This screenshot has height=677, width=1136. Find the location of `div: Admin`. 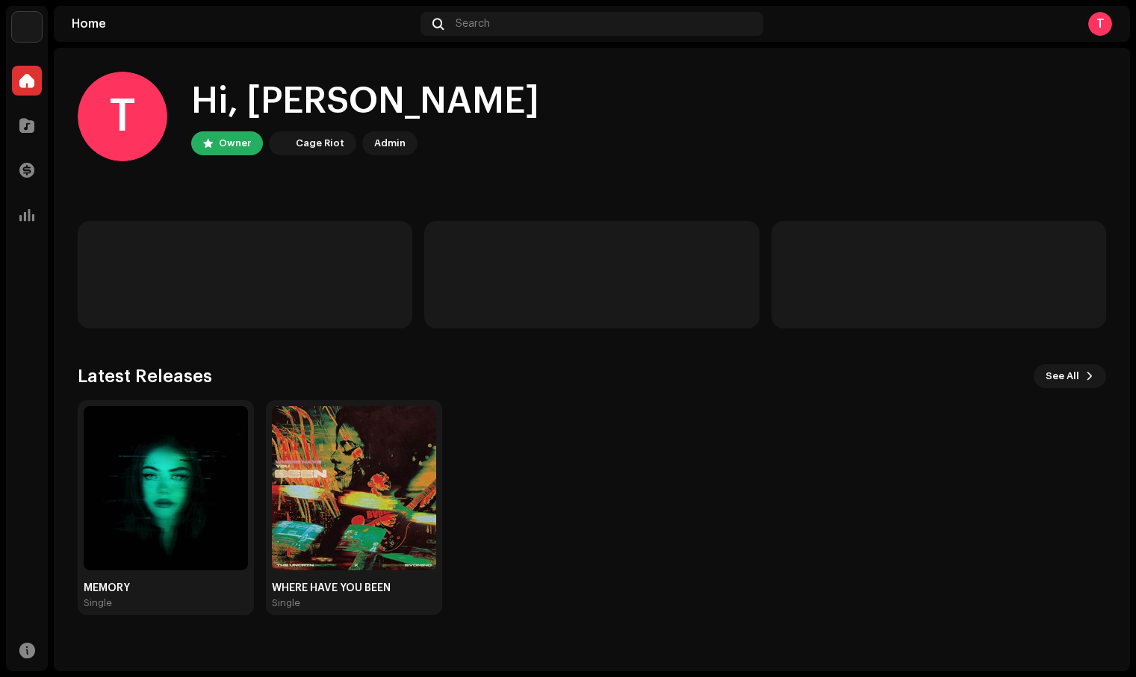

div: Admin is located at coordinates (390, 143).